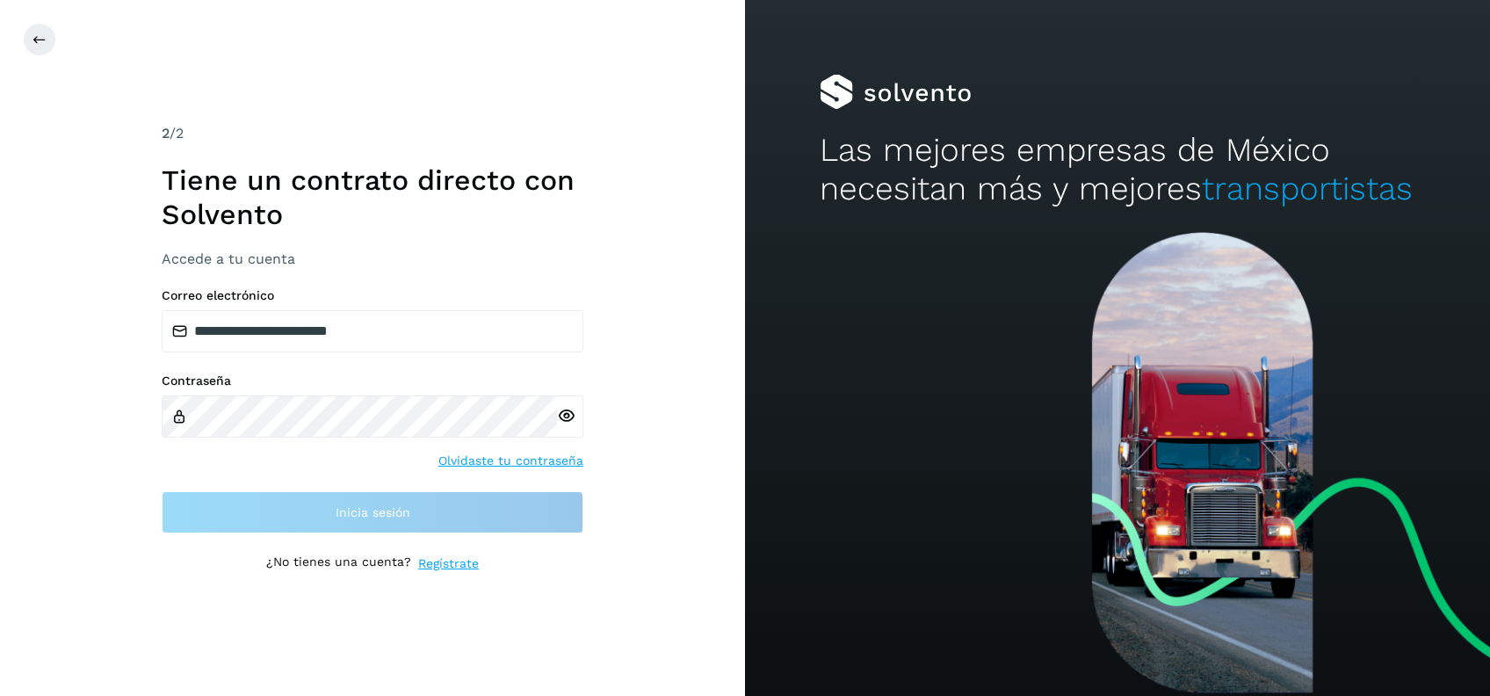 Image resolution: width=1490 pixels, height=696 pixels. I want to click on button: Inicia sesión, so click(372, 512).